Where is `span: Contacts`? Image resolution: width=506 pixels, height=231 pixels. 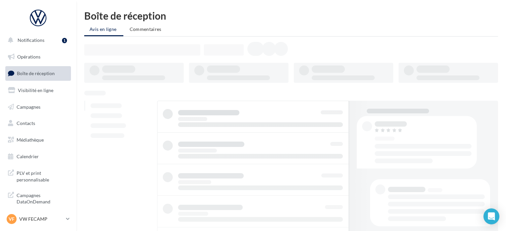 span: Contacts is located at coordinates (26, 123).